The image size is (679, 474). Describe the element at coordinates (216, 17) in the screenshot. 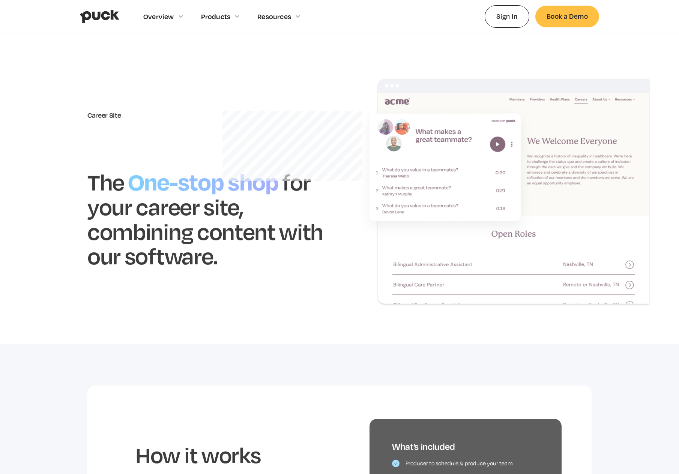

I see `div: Products` at that location.